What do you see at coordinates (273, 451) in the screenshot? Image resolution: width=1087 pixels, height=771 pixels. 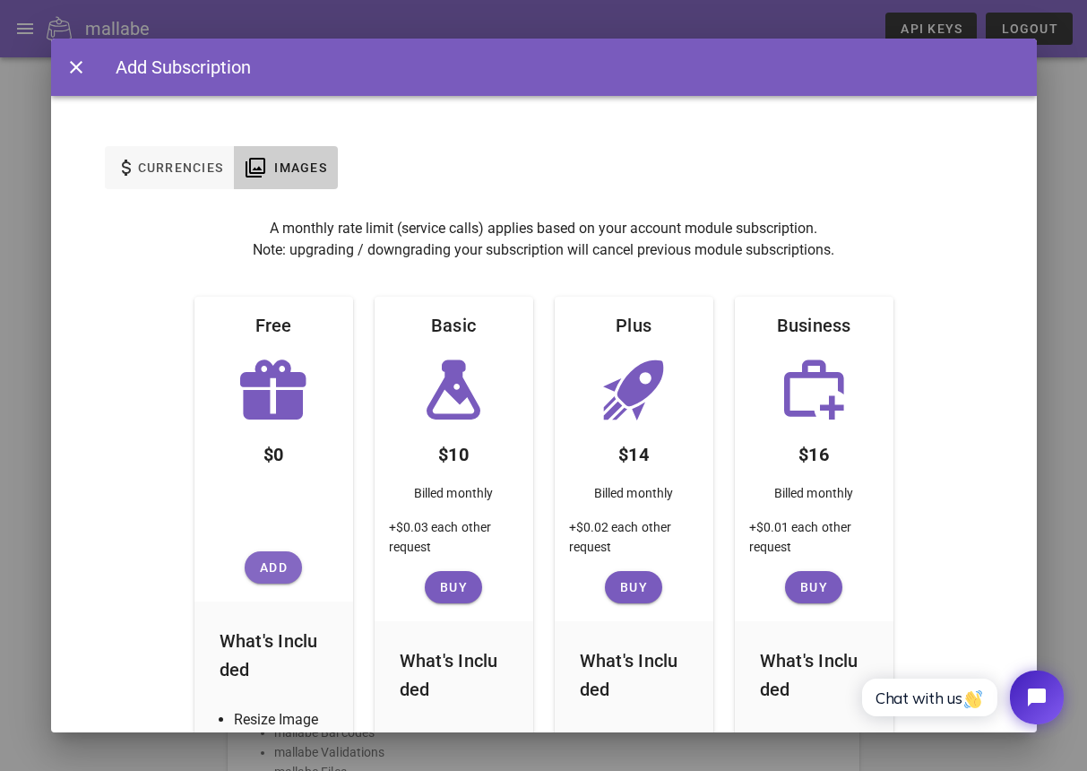 I see `div: $0` at bounding box center [273, 451].